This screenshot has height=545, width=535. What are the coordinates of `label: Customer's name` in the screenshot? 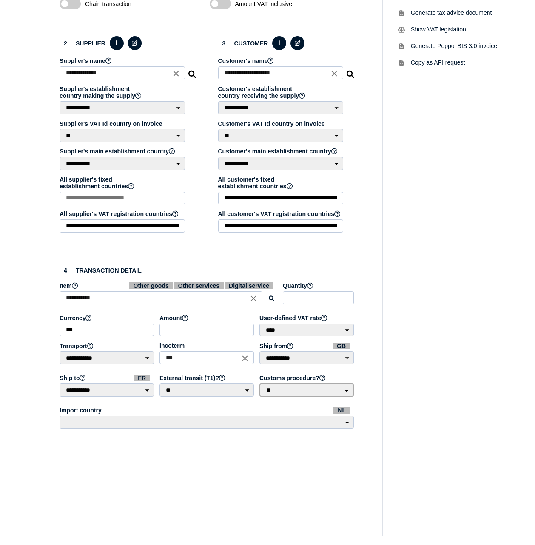 It's located at (281, 61).